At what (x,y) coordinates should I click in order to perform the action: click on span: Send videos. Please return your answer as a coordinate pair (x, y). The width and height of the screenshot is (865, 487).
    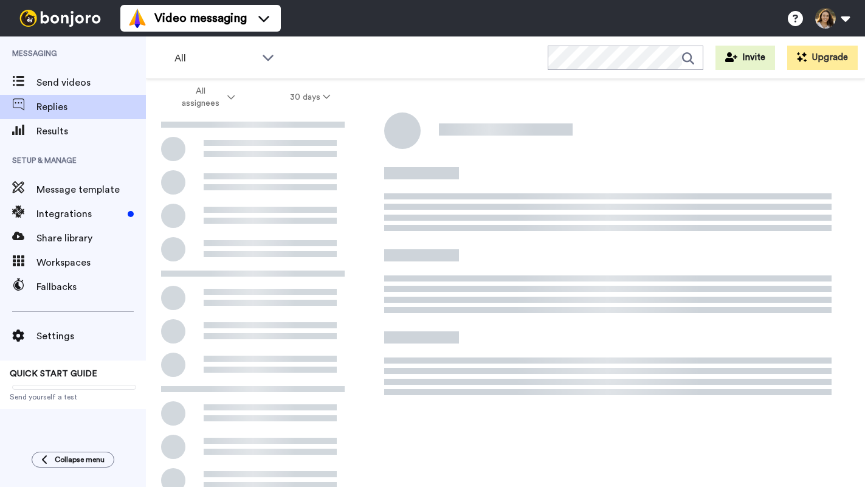
    Looking at the image, I should click on (91, 83).